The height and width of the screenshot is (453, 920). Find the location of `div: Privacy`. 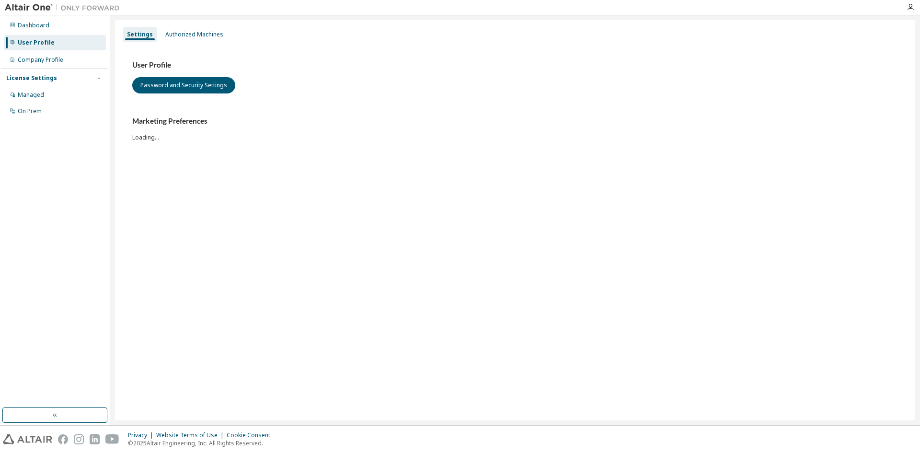

div: Privacy is located at coordinates (142, 435).